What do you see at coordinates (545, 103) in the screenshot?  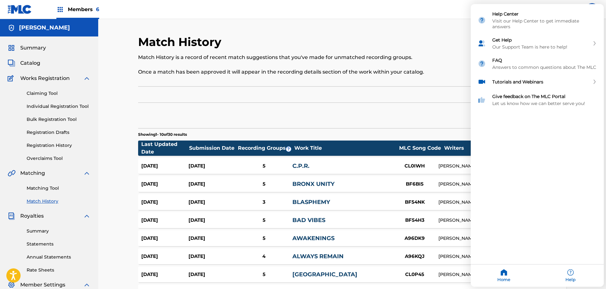 I see `div: Let us know how we can better serve you!` at bounding box center [545, 103].